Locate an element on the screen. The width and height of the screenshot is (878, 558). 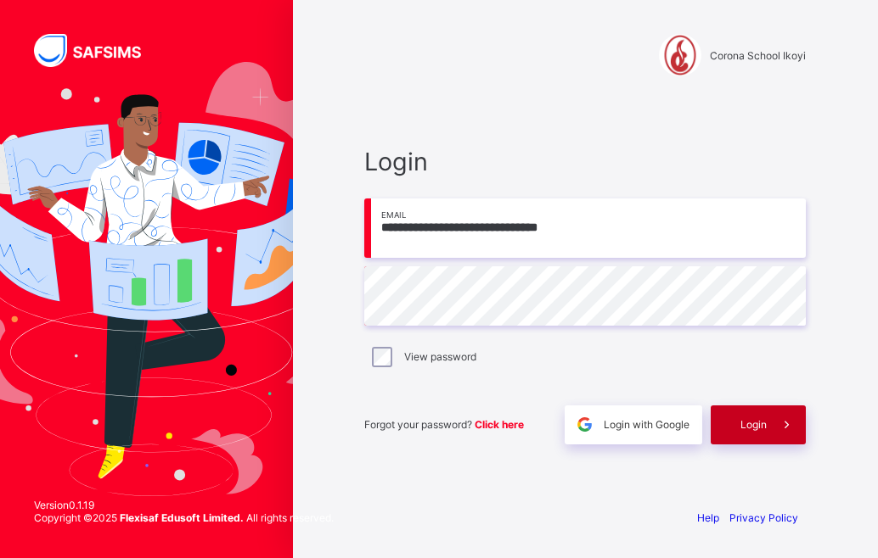
a: Privacy Policy is located at coordinates (763, 518).